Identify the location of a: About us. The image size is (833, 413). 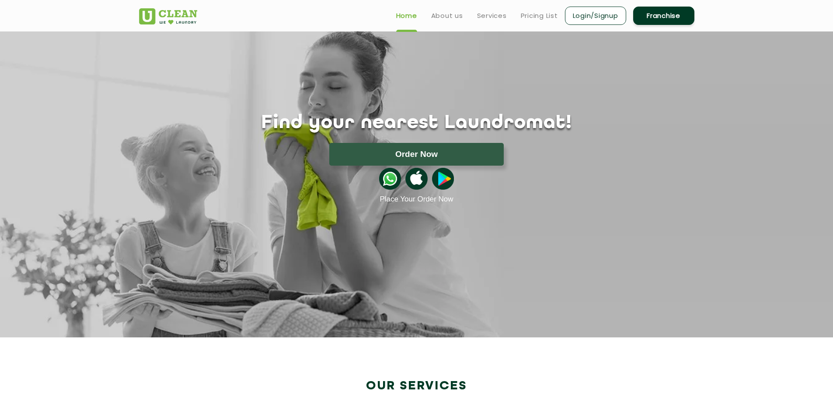
(447, 16).